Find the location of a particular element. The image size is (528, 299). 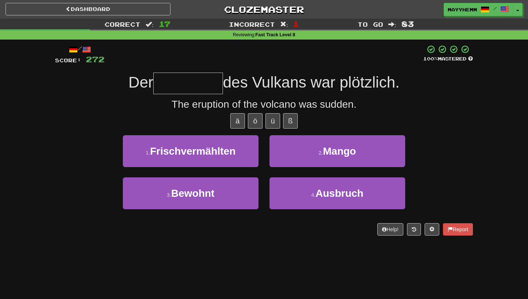

button: 3.Bewohnt is located at coordinates (191, 193).